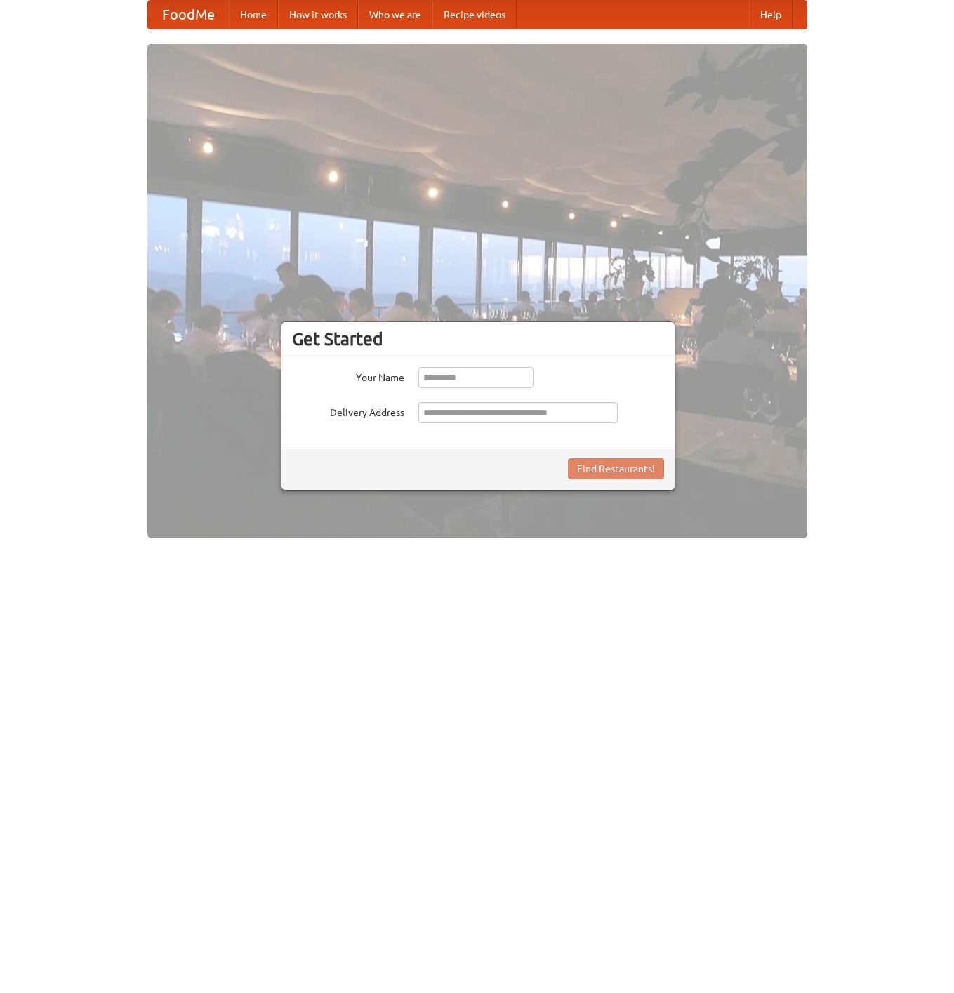 This screenshot has height=993, width=954. I want to click on a: Help, so click(771, 15).